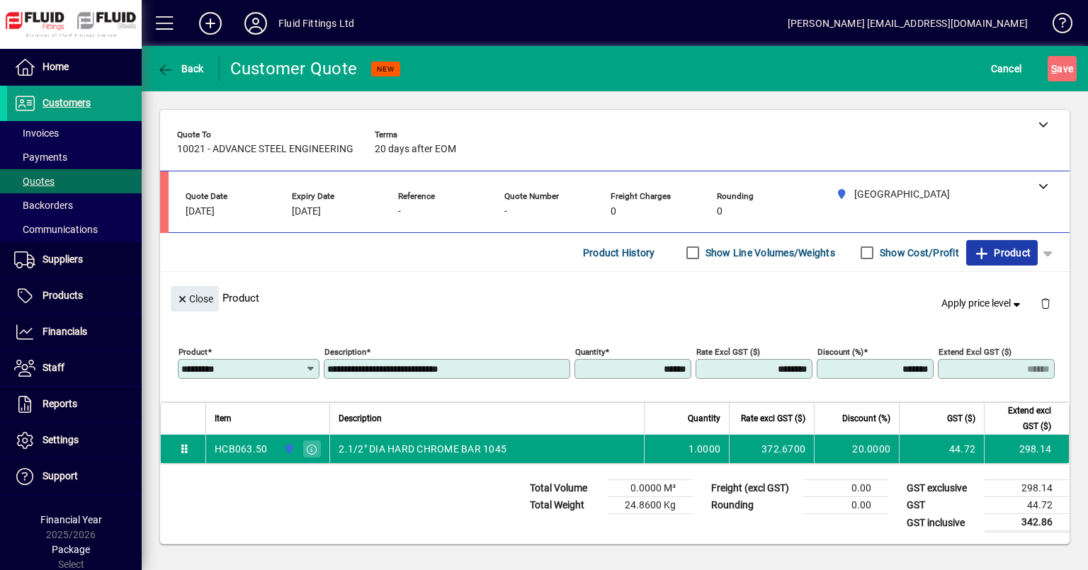 Image resolution: width=1088 pixels, height=570 pixels. I want to click on span: Support, so click(60, 476).